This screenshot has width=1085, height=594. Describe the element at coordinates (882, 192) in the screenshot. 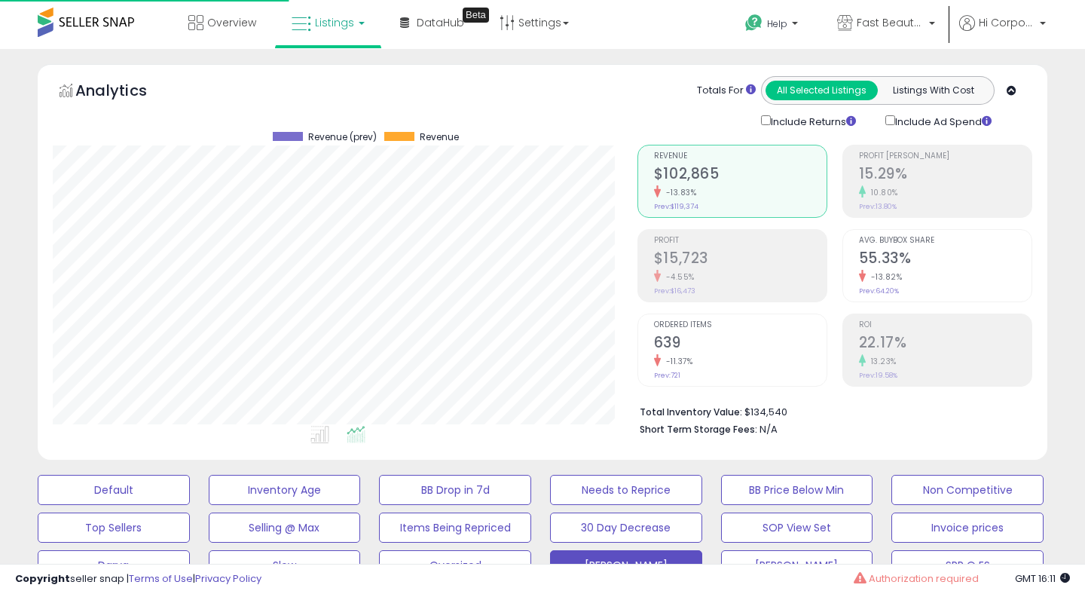

I see `small: 10.80%` at that location.